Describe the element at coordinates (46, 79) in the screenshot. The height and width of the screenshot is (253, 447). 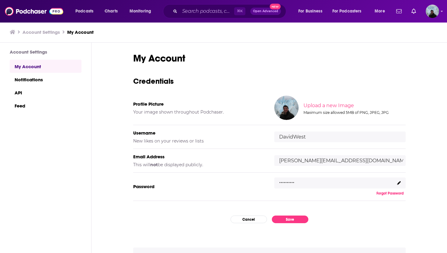
I see `a: Notifications` at that location.